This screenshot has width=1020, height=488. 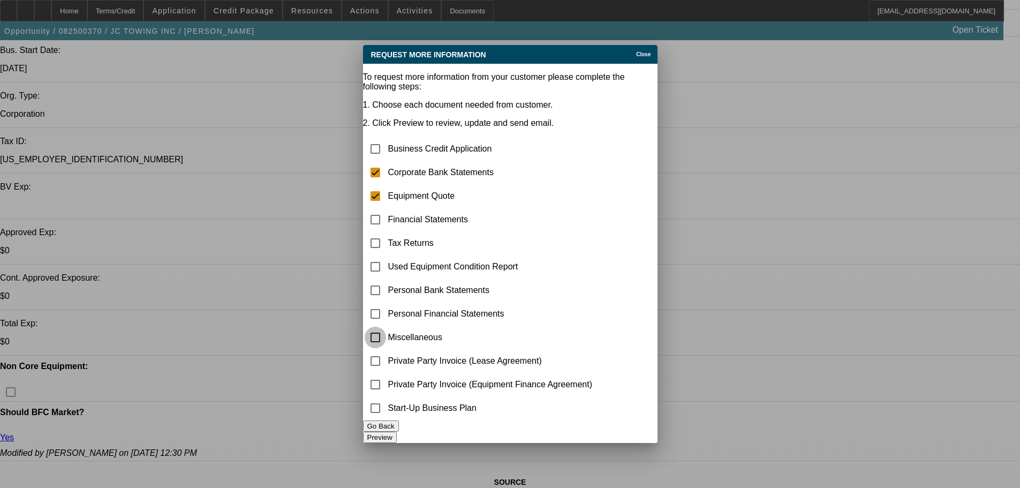 What do you see at coordinates (491, 243) in the screenshot?
I see `td: Tax Returns` at bounding box center [491, 243].